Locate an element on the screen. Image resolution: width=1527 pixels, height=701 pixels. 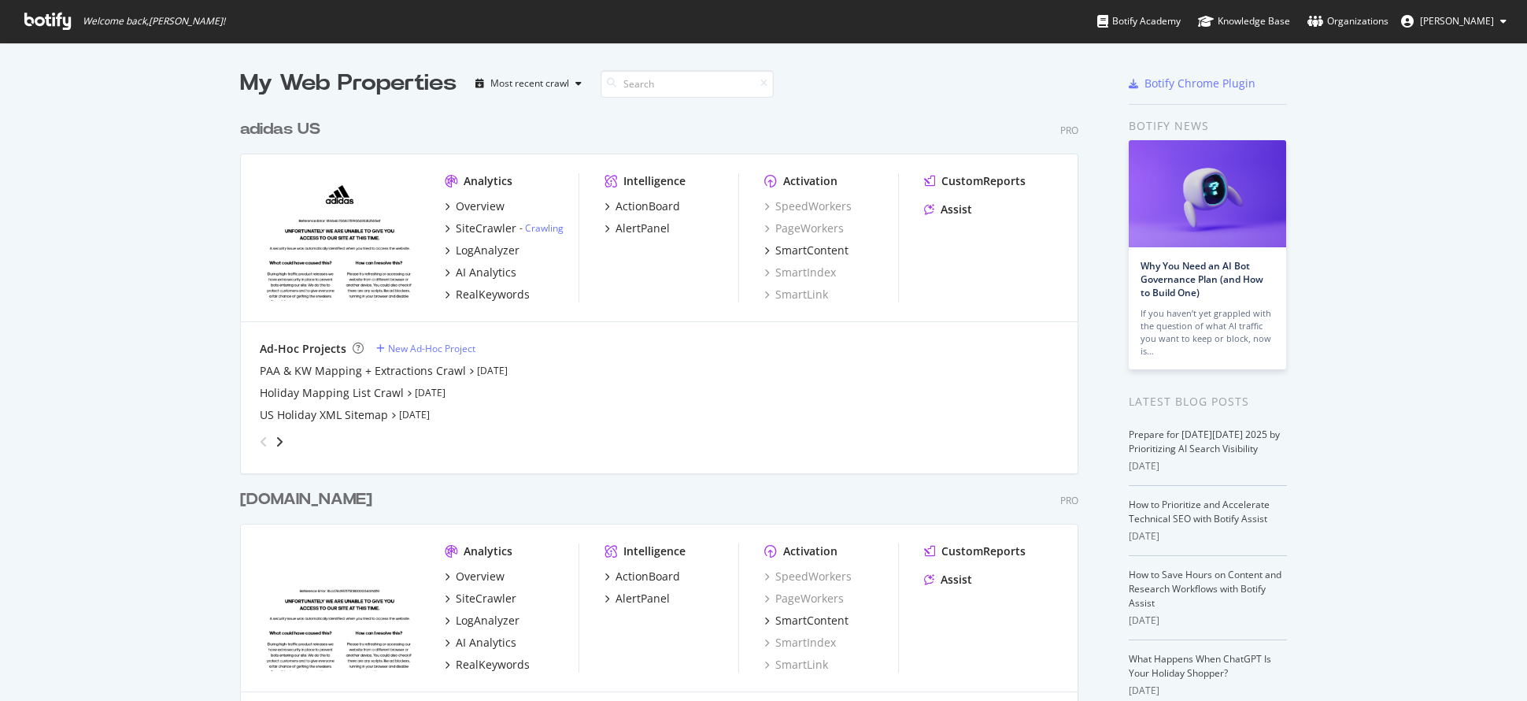
div: My Web Properties is located at coordinates (348, 83).